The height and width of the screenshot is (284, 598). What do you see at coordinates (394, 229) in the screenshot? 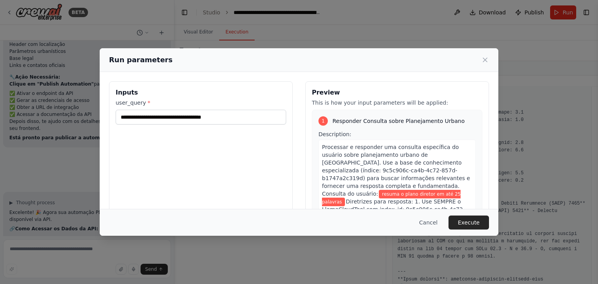
I see `span: Diretrizes para resposta: 1. Use SEMPRE o LlamaCloudTool com index_id: 9c5c906c-ca4b-4c72-857d-b1...` at bounding box center [394, 229].